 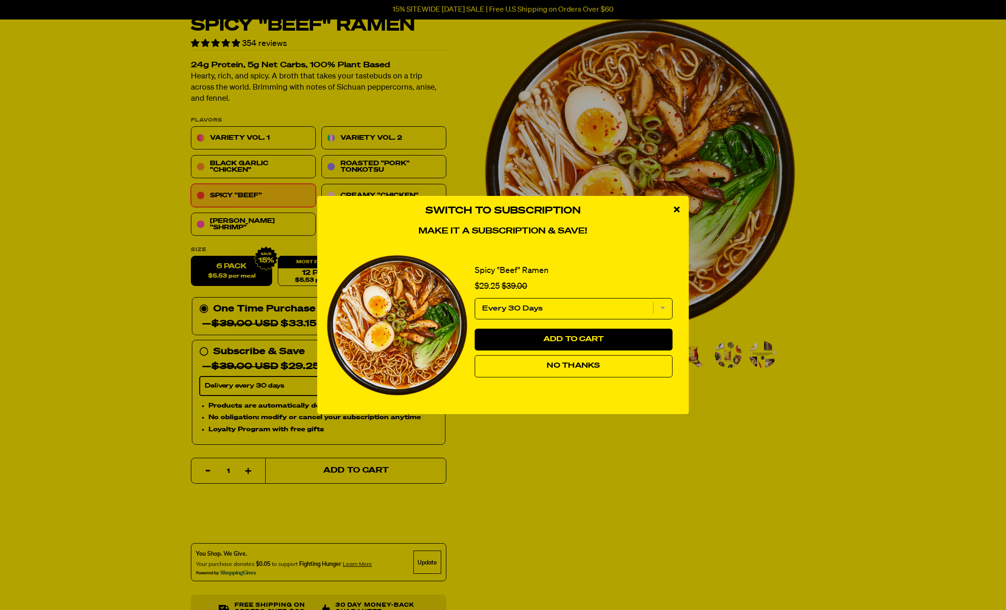 What do you see at coordinates (487, 287) in the screenshot?
I see `span: $29.25` at bounding box center [487, 287].